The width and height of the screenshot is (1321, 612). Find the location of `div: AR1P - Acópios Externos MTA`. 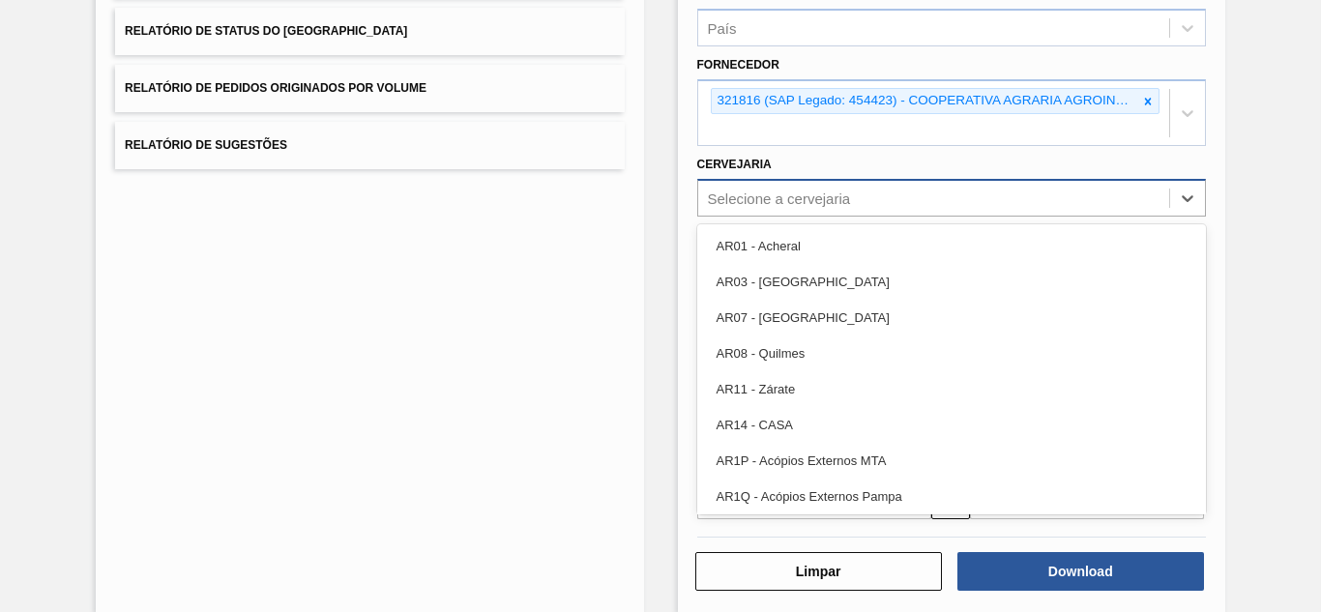

div: AR1P - Acópios Externos MTA is located at coordinates (952, 460).